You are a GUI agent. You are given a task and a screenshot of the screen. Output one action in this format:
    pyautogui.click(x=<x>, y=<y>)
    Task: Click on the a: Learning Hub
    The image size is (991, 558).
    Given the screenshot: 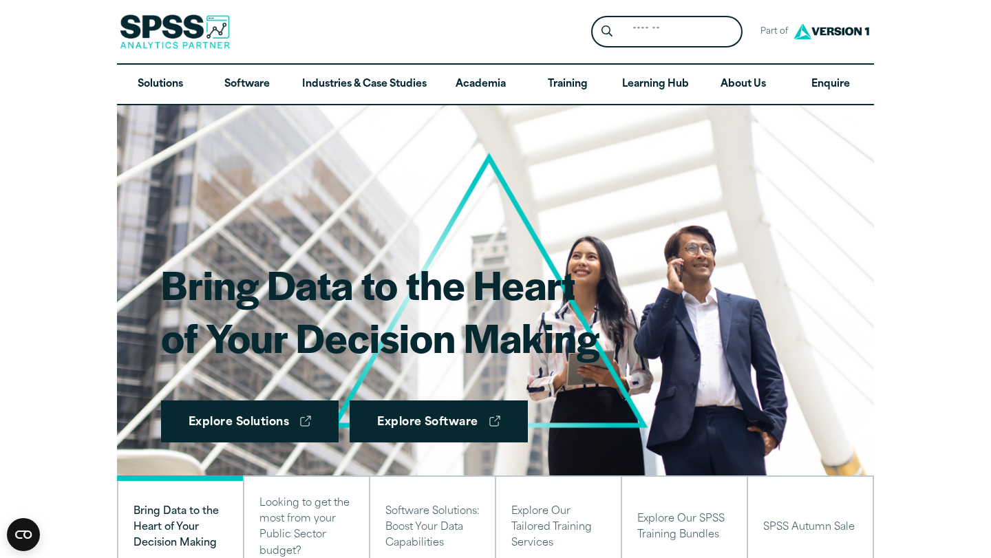 What is the action you would take?
    pyautogui.click(x=655, y=85)
    